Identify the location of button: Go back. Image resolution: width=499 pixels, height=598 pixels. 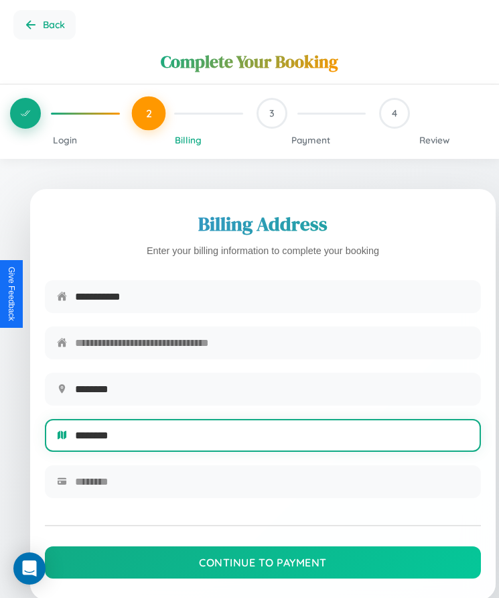
(44, 25).